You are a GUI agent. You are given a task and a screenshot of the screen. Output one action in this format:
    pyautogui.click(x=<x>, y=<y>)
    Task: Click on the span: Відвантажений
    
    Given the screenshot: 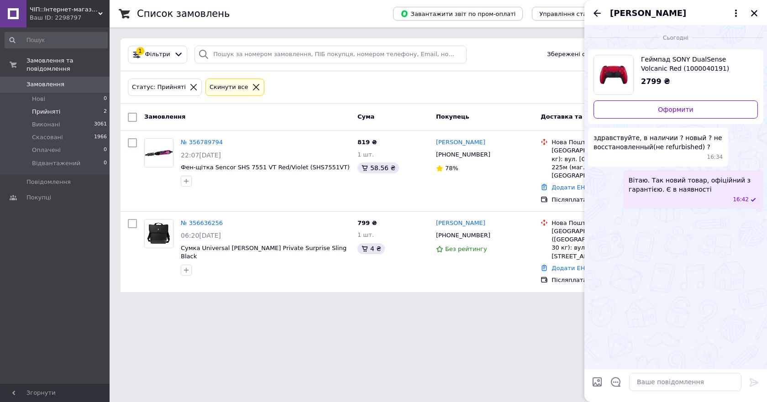 What is the action you would take?
    pyautogui.click(x=56, y=164)
    